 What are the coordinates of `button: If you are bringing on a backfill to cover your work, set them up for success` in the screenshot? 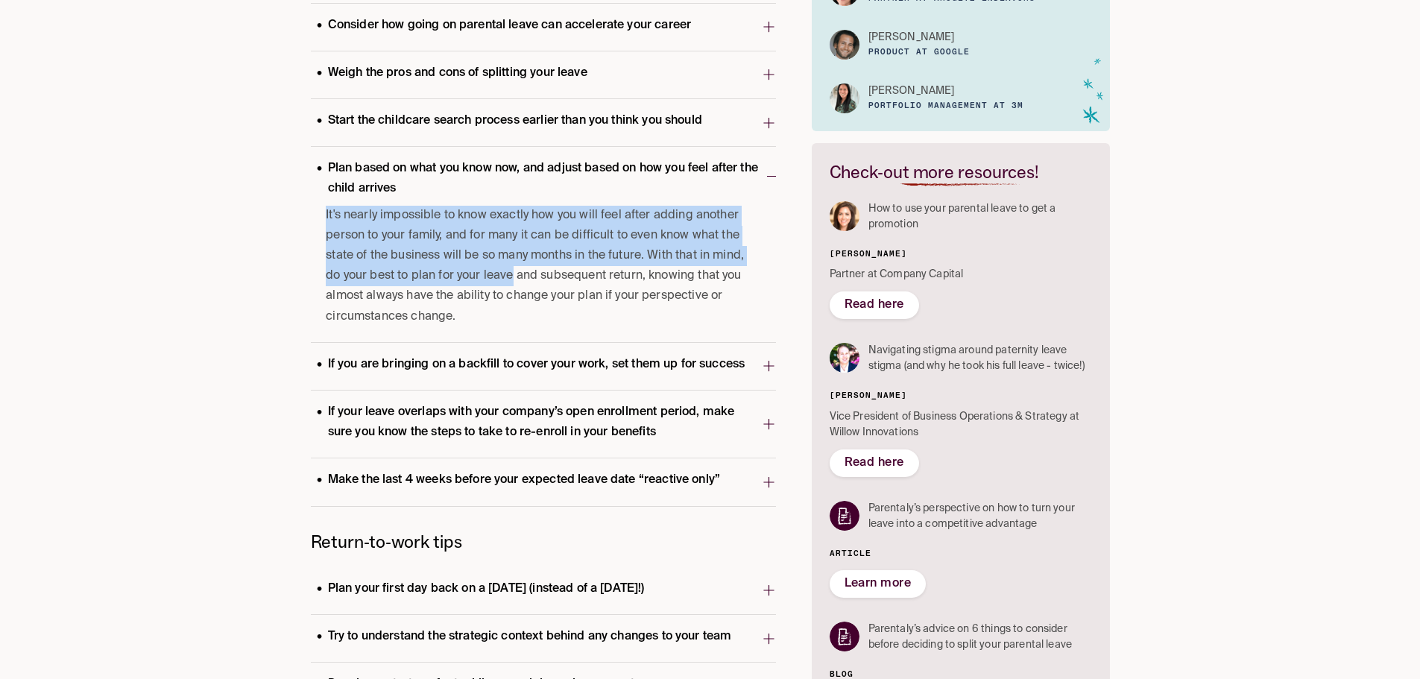 It's located at (543, 366).